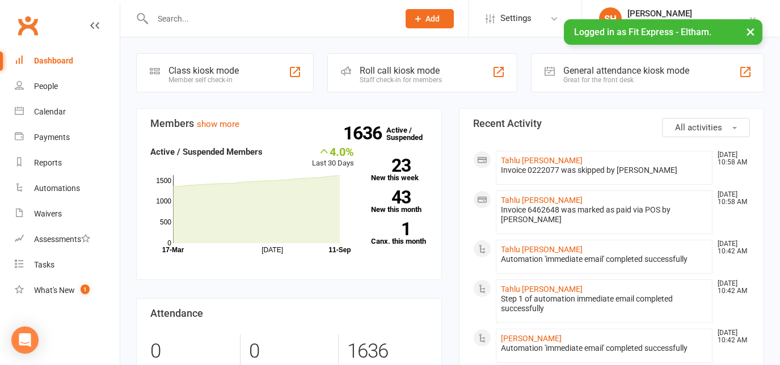  Describe the element at coordinates (67, 163) in the screenshot. I see `a: Reports` at that location.